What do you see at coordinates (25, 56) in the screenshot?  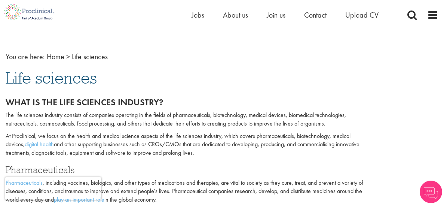 I see `span: You are here:` at bounding box center [25, 56].